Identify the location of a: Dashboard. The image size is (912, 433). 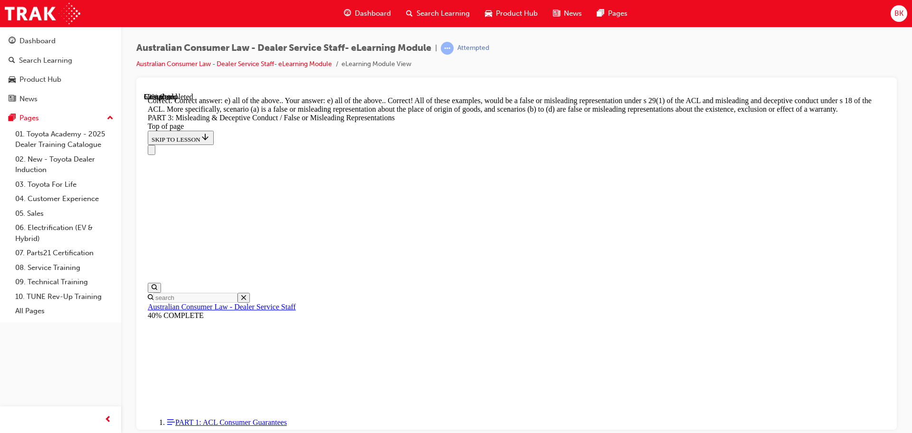
(60, 41).